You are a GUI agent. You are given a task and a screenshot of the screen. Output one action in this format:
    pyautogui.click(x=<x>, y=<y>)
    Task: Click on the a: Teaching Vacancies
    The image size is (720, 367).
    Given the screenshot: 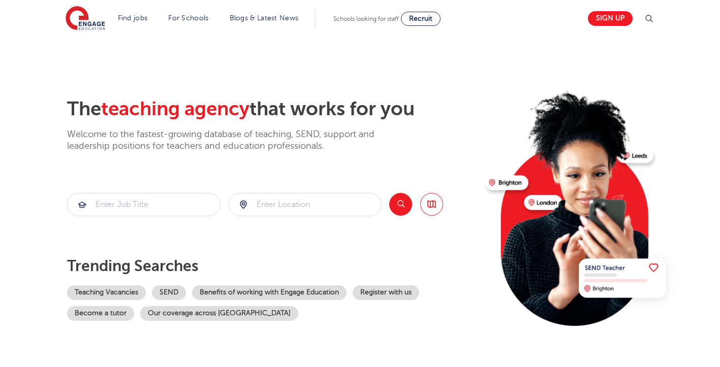 What is the action you would take?
    pyautogui.click(x=106, y=293)
    